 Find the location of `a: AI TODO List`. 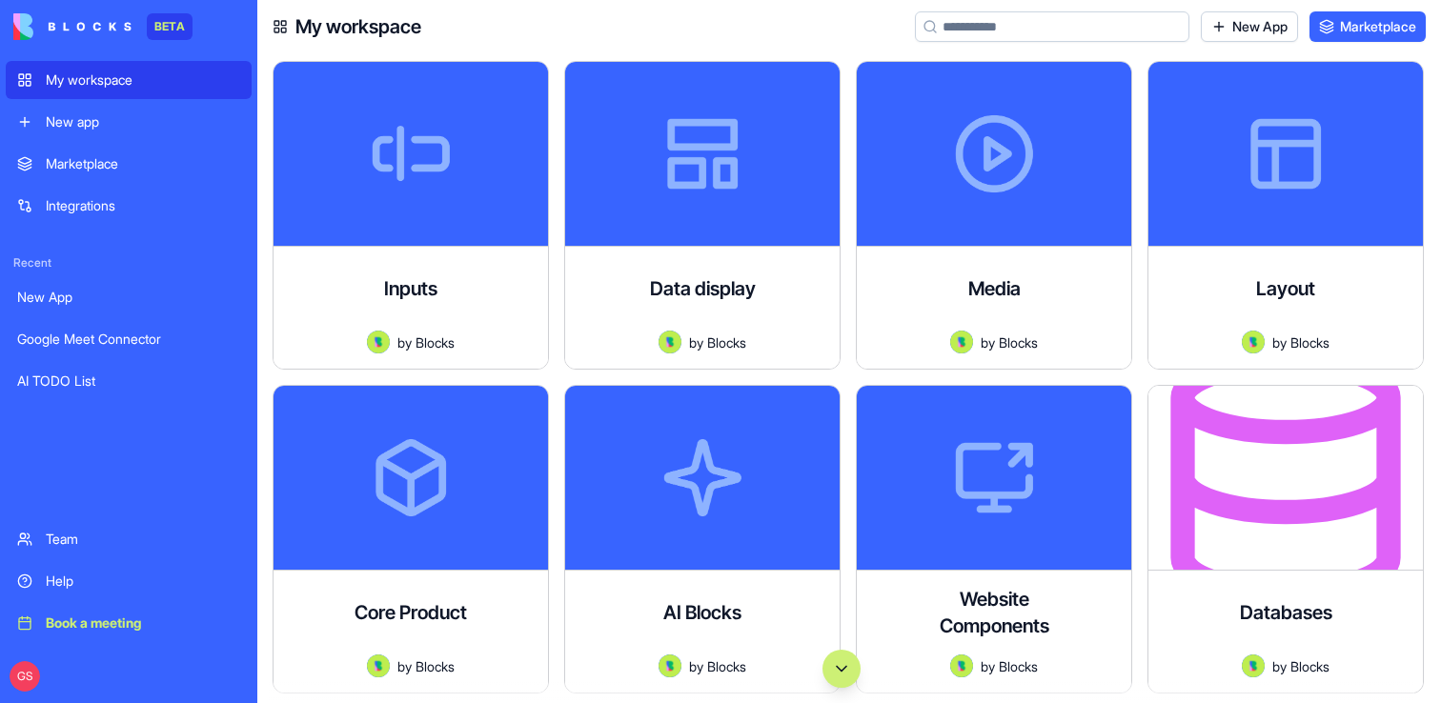

a: AI TODO List is located at coordinates (129, 381).